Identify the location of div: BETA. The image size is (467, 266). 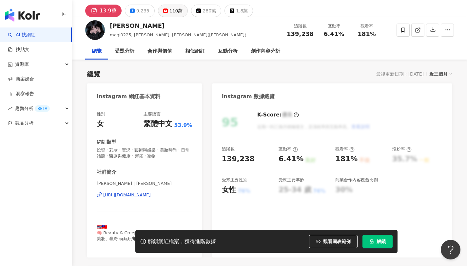
(42, 109).